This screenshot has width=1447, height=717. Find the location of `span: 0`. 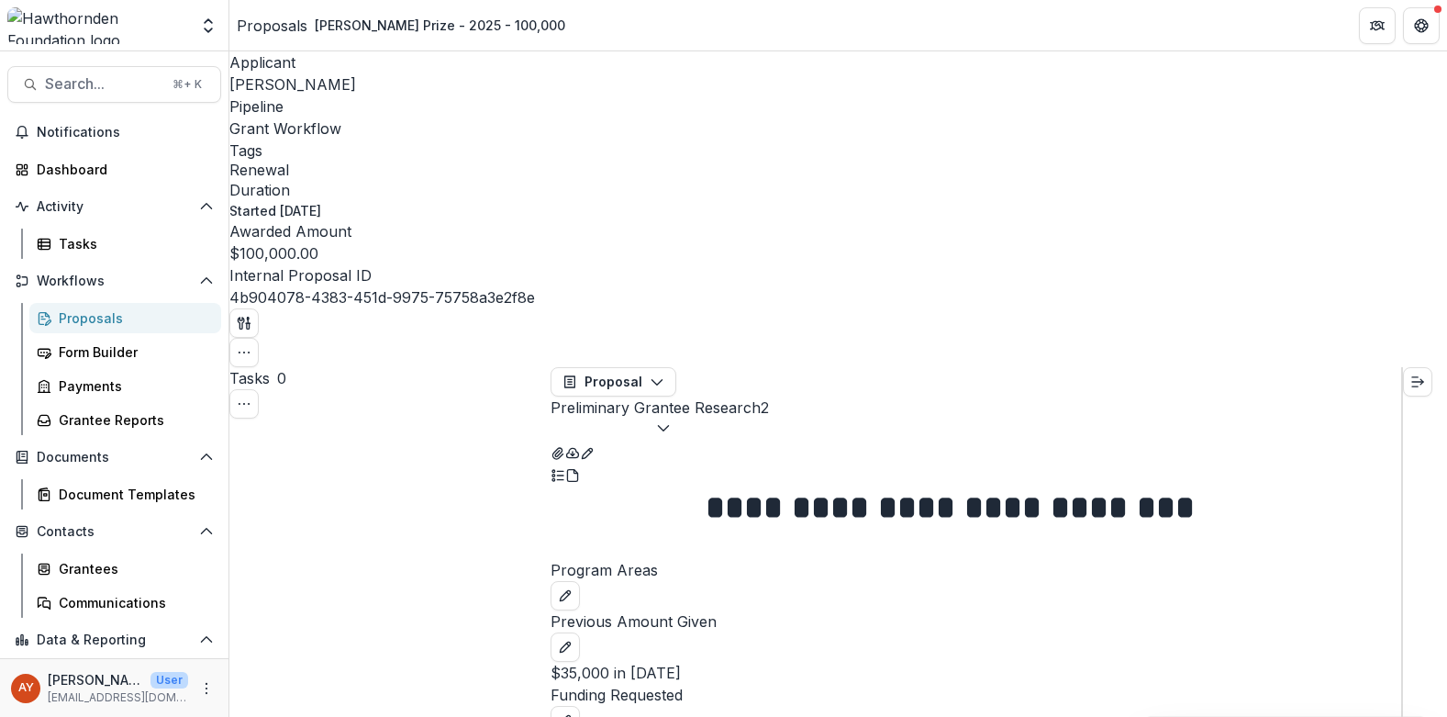

span: 0 is located at coordinates (282, 378).